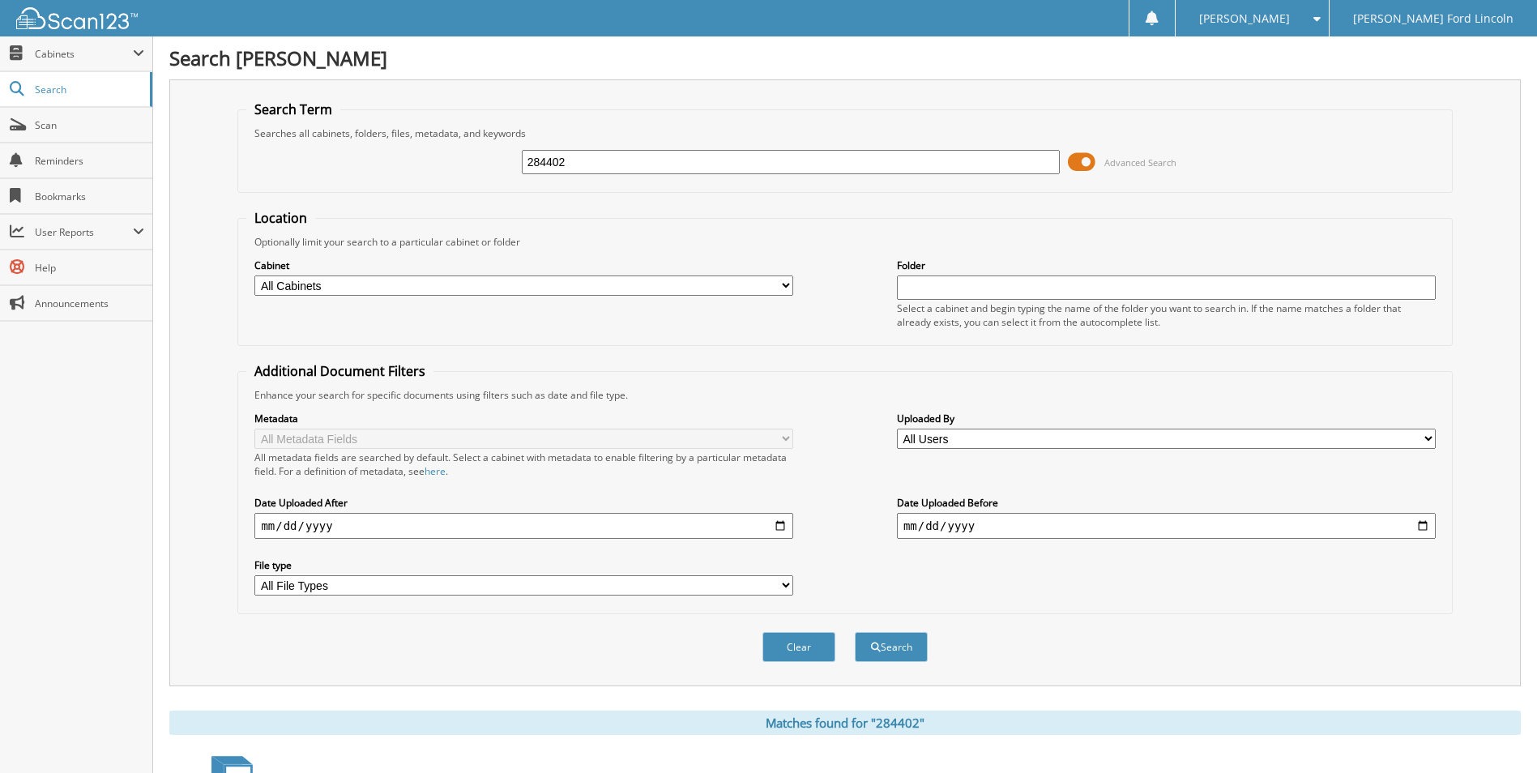  Describe the element at coordinates (1166, 418) in the screenshot. I see `label: Uploaded By` at that location.